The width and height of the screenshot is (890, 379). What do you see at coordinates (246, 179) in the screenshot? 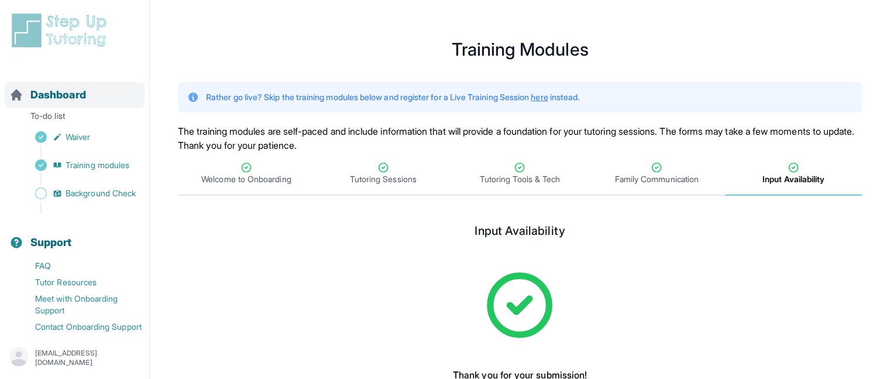
I see `span: Welcome to Onboarding` at bounding box center [246, 179].